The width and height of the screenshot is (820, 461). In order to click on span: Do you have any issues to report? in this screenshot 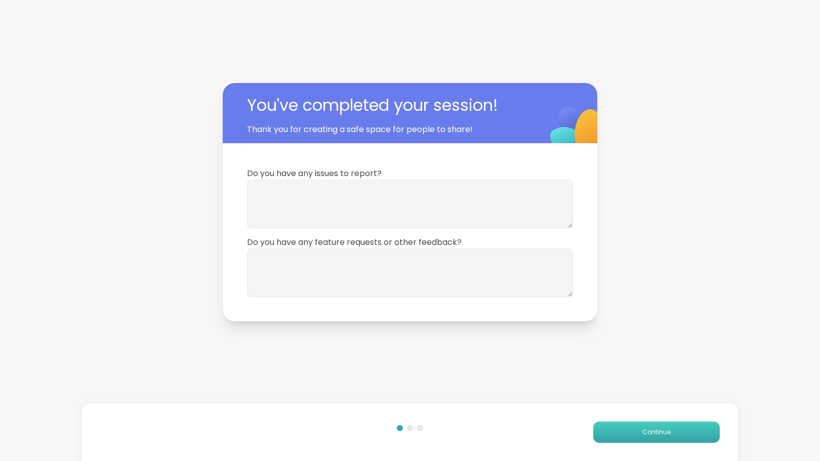, I will do `click(410, 174)`.